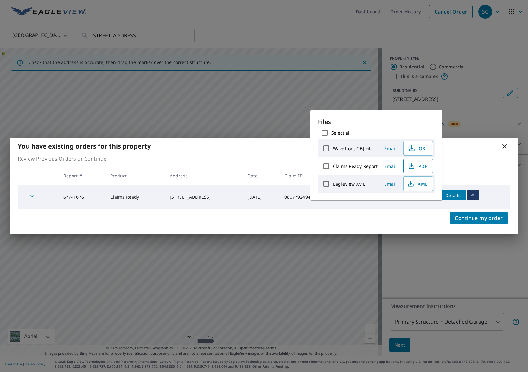  What do you see at coordinates (135, 176) in the screenshot?
I see `th: Product` at bounding box center [135, 176].